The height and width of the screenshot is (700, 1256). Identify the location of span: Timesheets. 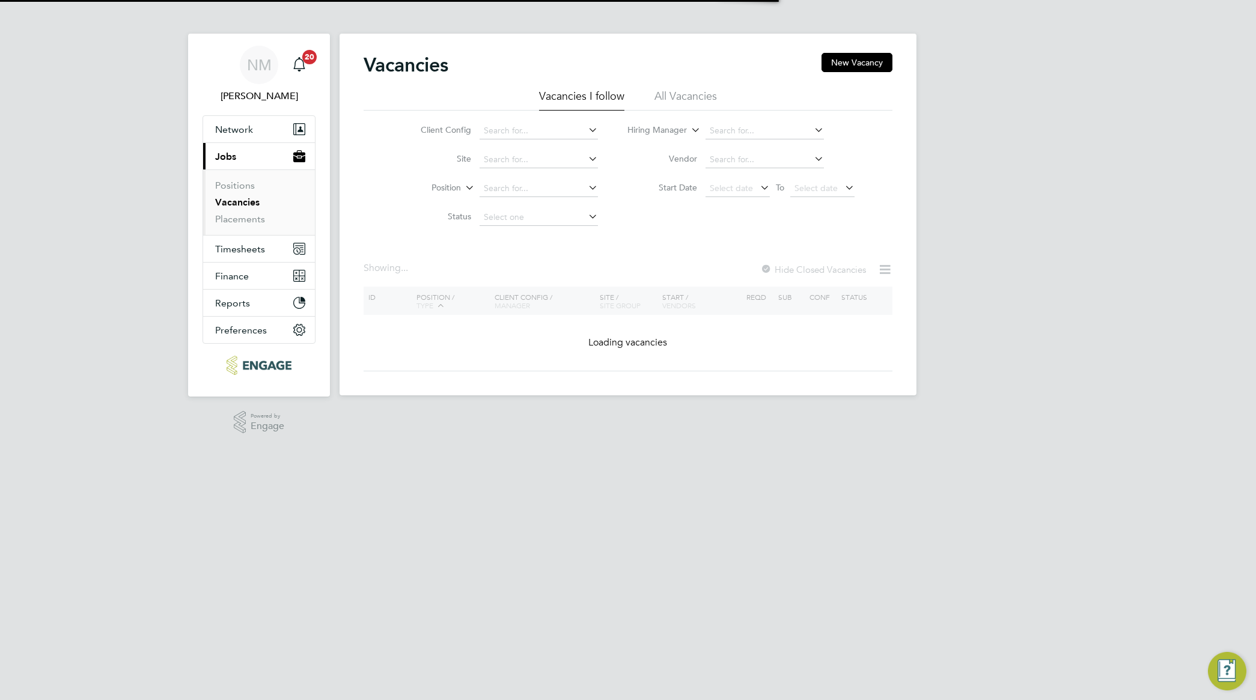
(240, 249).